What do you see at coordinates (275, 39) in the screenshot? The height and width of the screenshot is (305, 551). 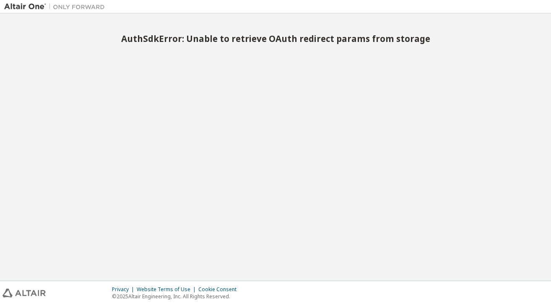 I see `h2: AuthSdkError: Unable to retrieve OAuth redirect params from storage` at bounding box center [275, 39].